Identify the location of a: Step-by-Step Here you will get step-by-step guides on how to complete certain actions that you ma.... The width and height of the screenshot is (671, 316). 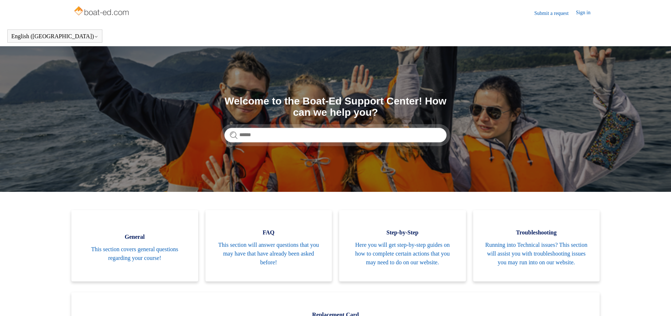
(403, 246).